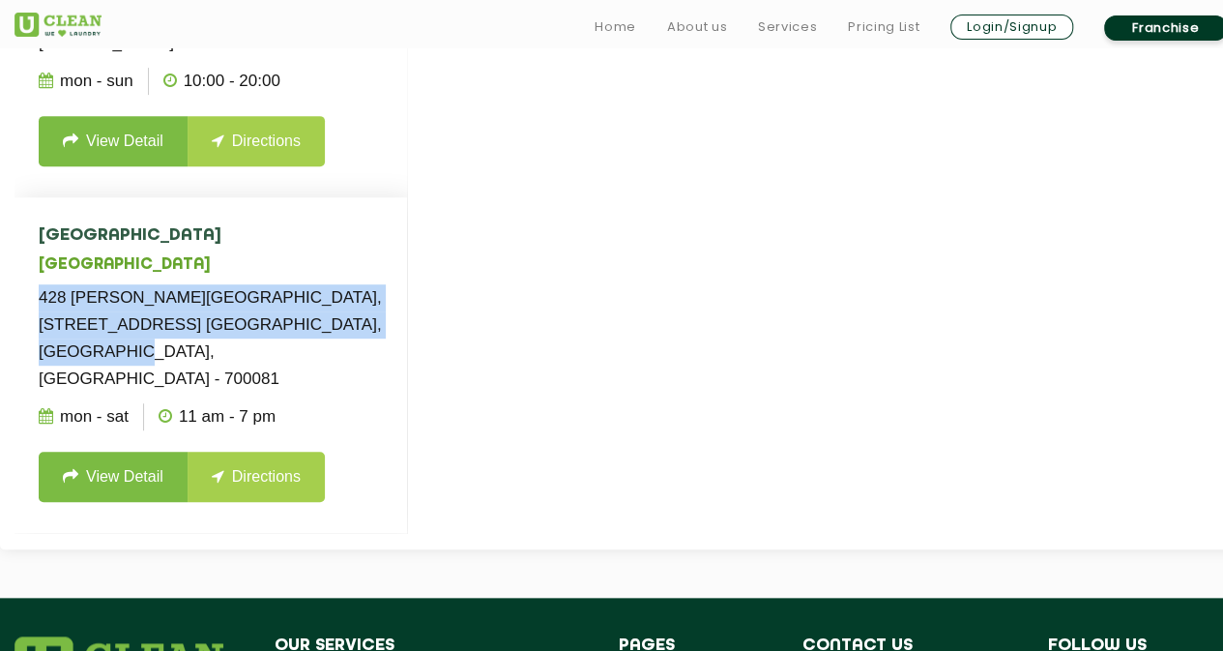  I want to click on p: 10:00 - 20:00, so click(221, 81).